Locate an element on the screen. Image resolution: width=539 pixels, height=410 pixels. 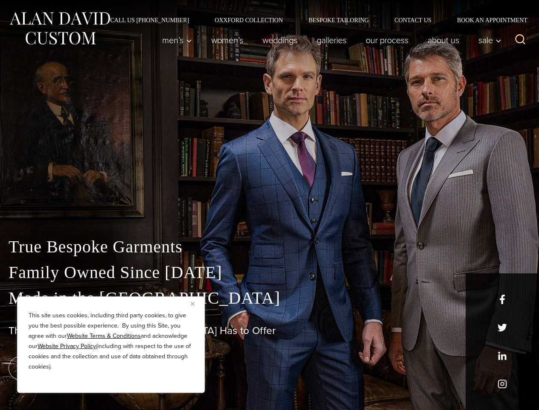
span: Men’s is located at coordinates (177, 40).